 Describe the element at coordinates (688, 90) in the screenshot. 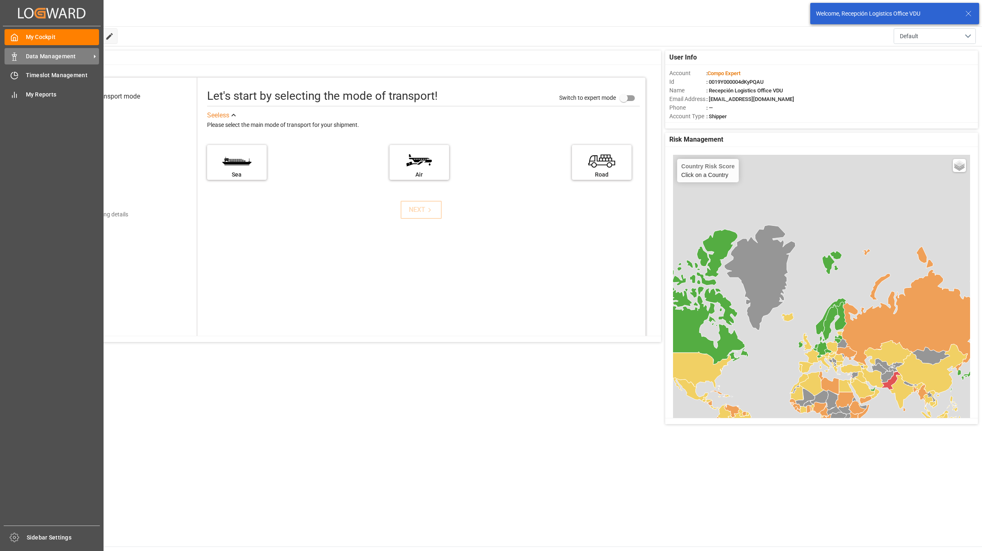

I see `span: Name` at that location.